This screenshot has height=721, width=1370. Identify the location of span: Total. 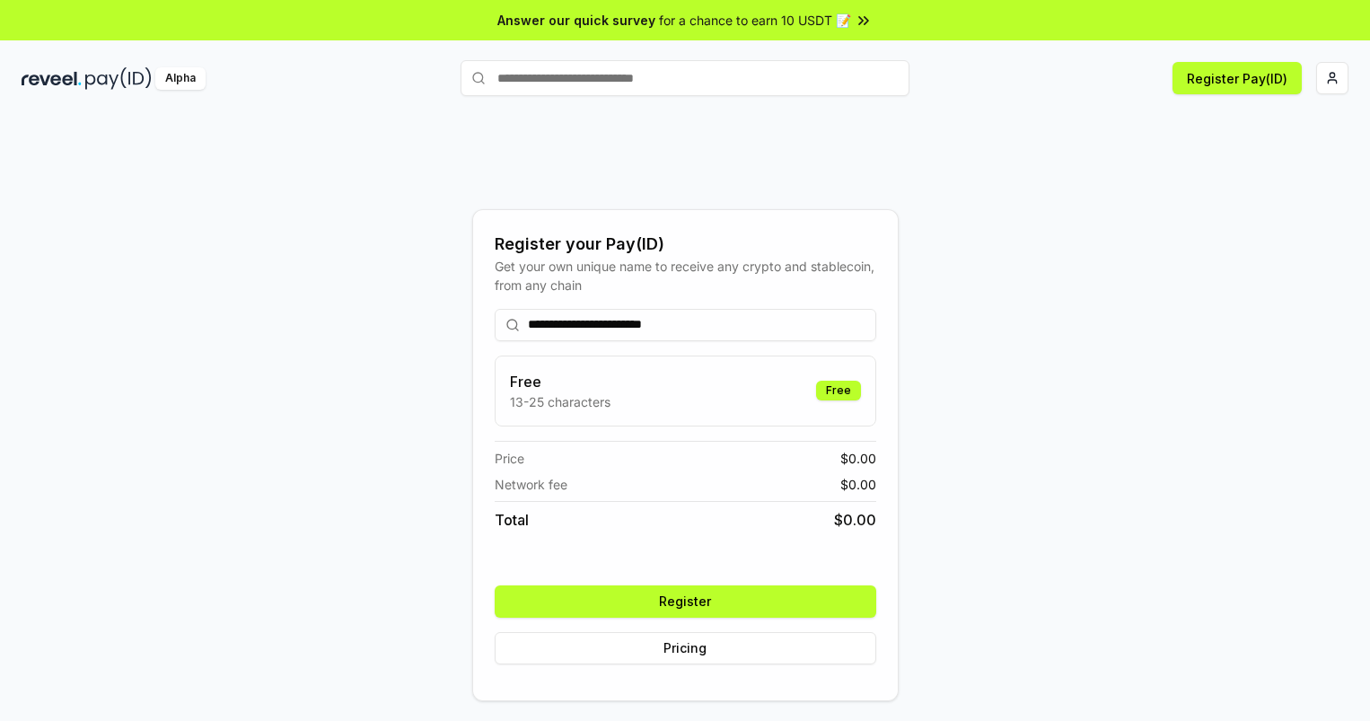
(512, 520).